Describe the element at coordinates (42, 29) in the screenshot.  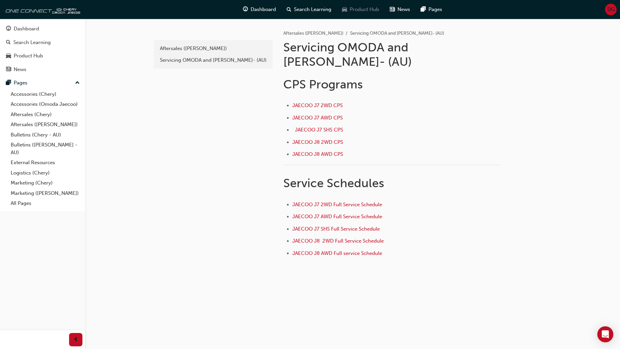
I see `a: Dashboard` at that location.